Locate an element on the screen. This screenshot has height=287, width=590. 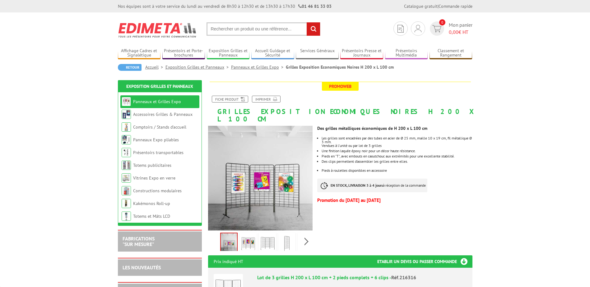
span: Réf.216316 is located at coordinates (404, 278).